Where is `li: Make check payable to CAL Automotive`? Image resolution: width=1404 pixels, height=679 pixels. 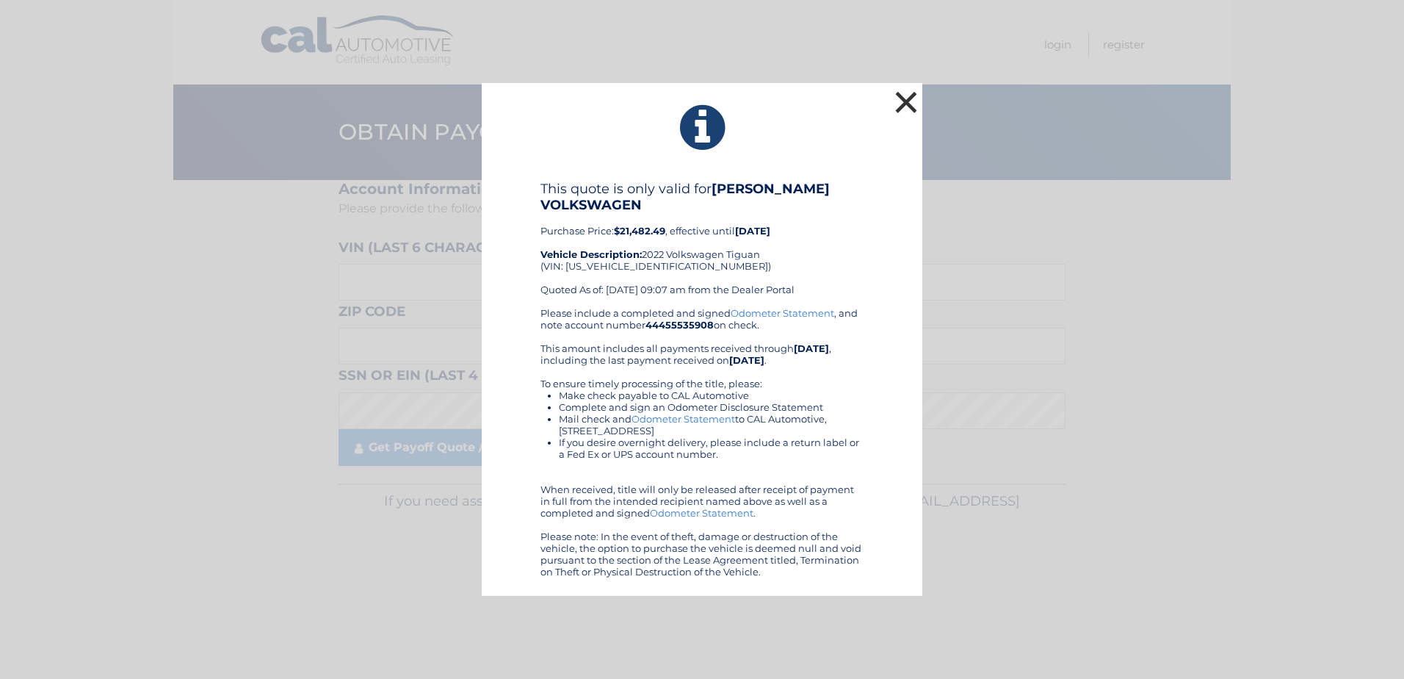
li: Make check payable to CAL Automotive is located at coordinates (711, 395).